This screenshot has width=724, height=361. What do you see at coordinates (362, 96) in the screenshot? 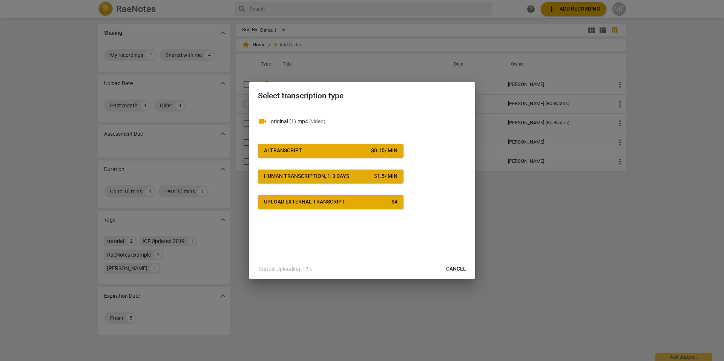
I see `h2: Select transcription type` at bounding box center [362, 96].